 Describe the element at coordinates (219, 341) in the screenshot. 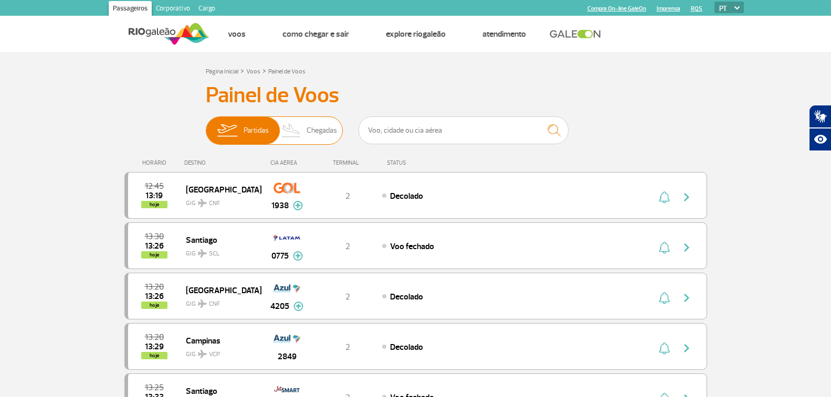

I see `span: Campinas` at that location.